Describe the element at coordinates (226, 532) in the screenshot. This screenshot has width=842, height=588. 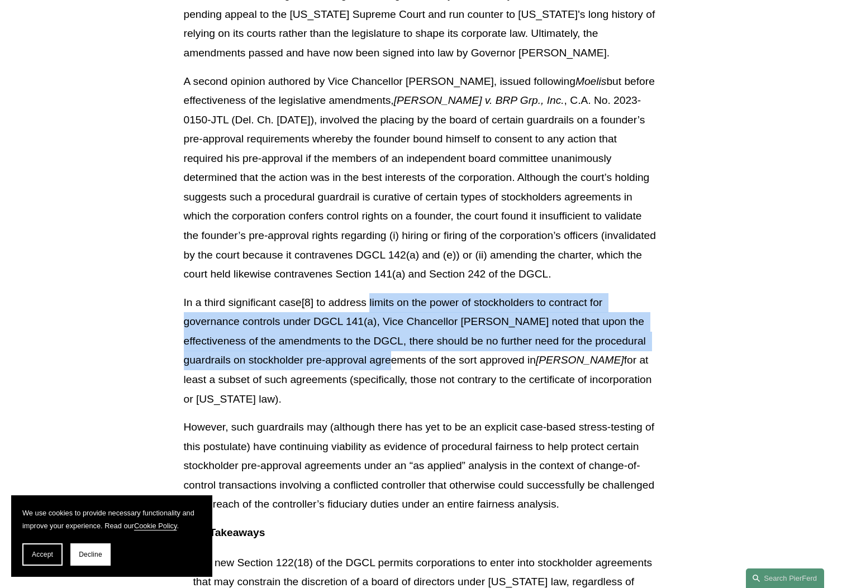
I see `strong: Key Takeaways` at that location.